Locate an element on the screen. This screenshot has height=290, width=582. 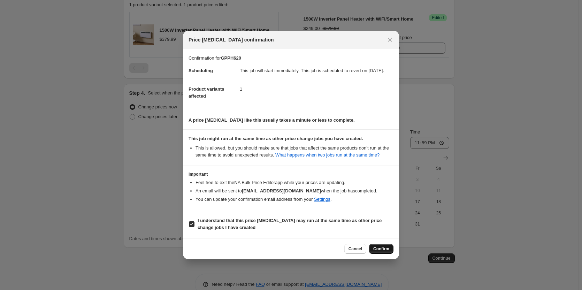
a: Settings is located at coordinates (322, 199).